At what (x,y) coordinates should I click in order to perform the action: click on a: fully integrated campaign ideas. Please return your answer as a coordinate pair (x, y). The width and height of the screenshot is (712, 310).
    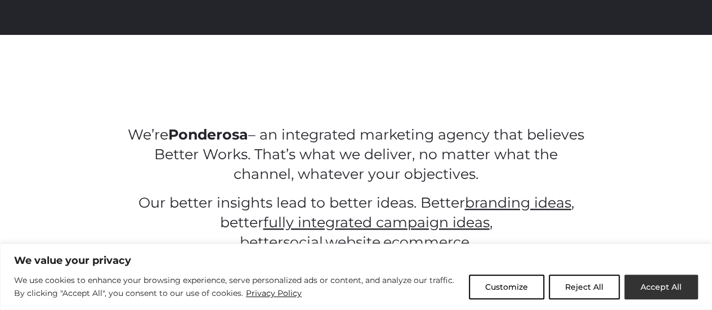
    Looking at the image, I should click on (376, 222).